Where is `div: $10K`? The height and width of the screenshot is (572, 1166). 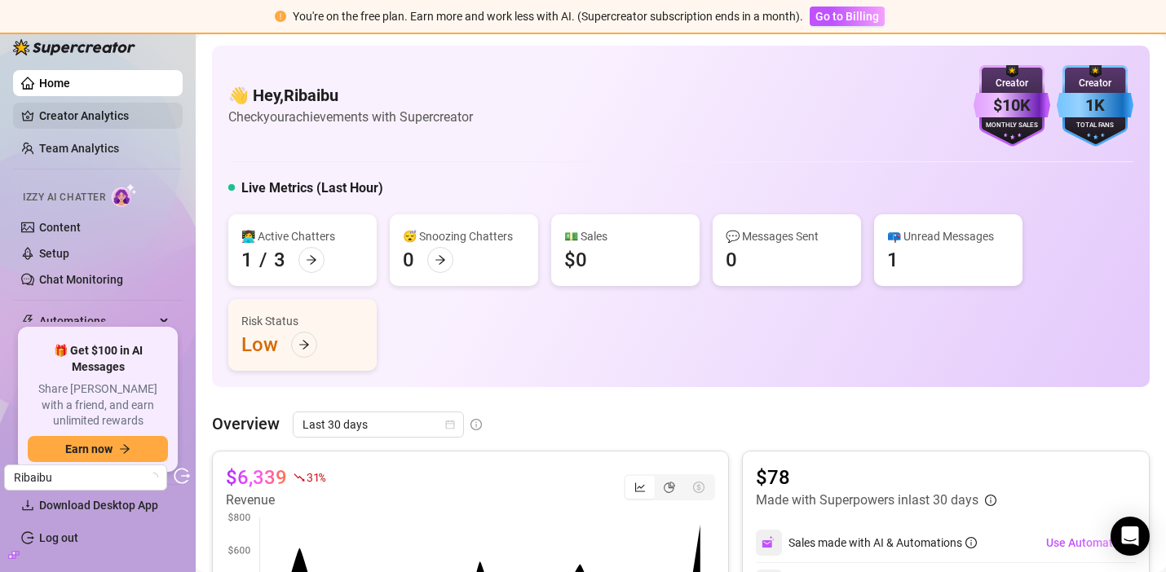 div: $10K is located at coordinates (1012, 105).